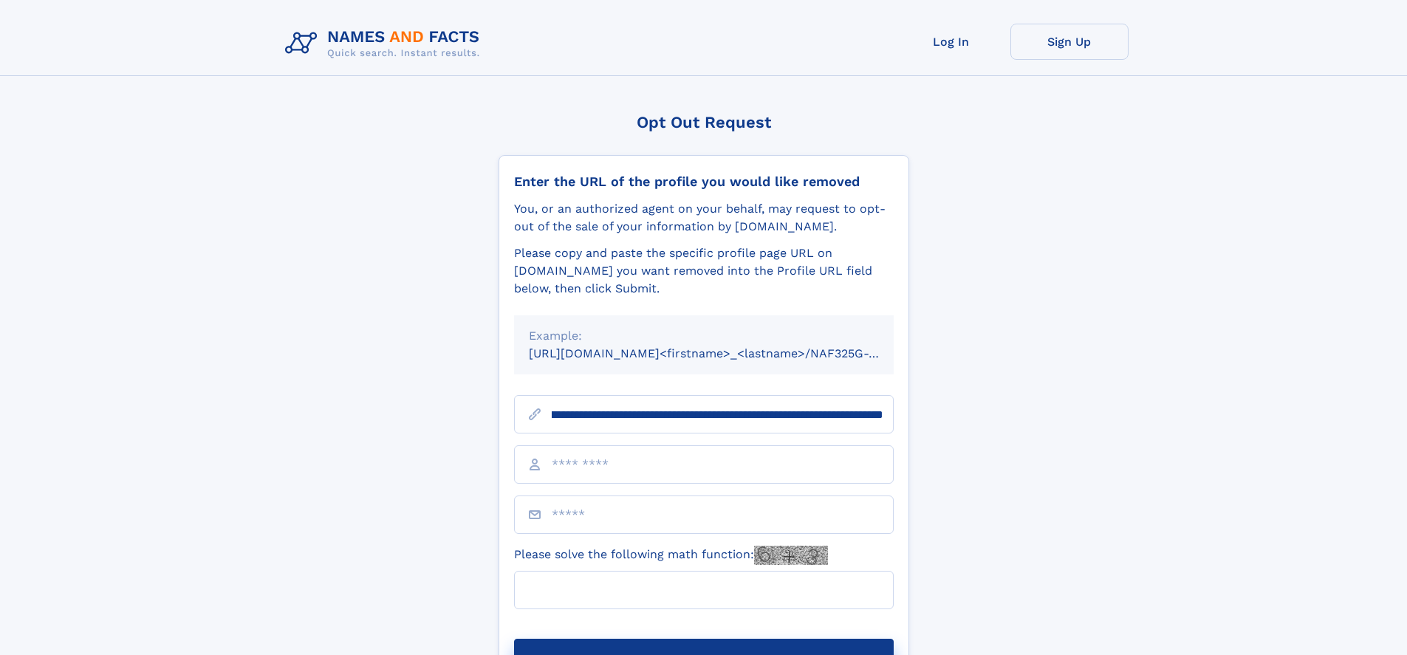  I want to click on div: Opt Out Request, so click(704, 122).